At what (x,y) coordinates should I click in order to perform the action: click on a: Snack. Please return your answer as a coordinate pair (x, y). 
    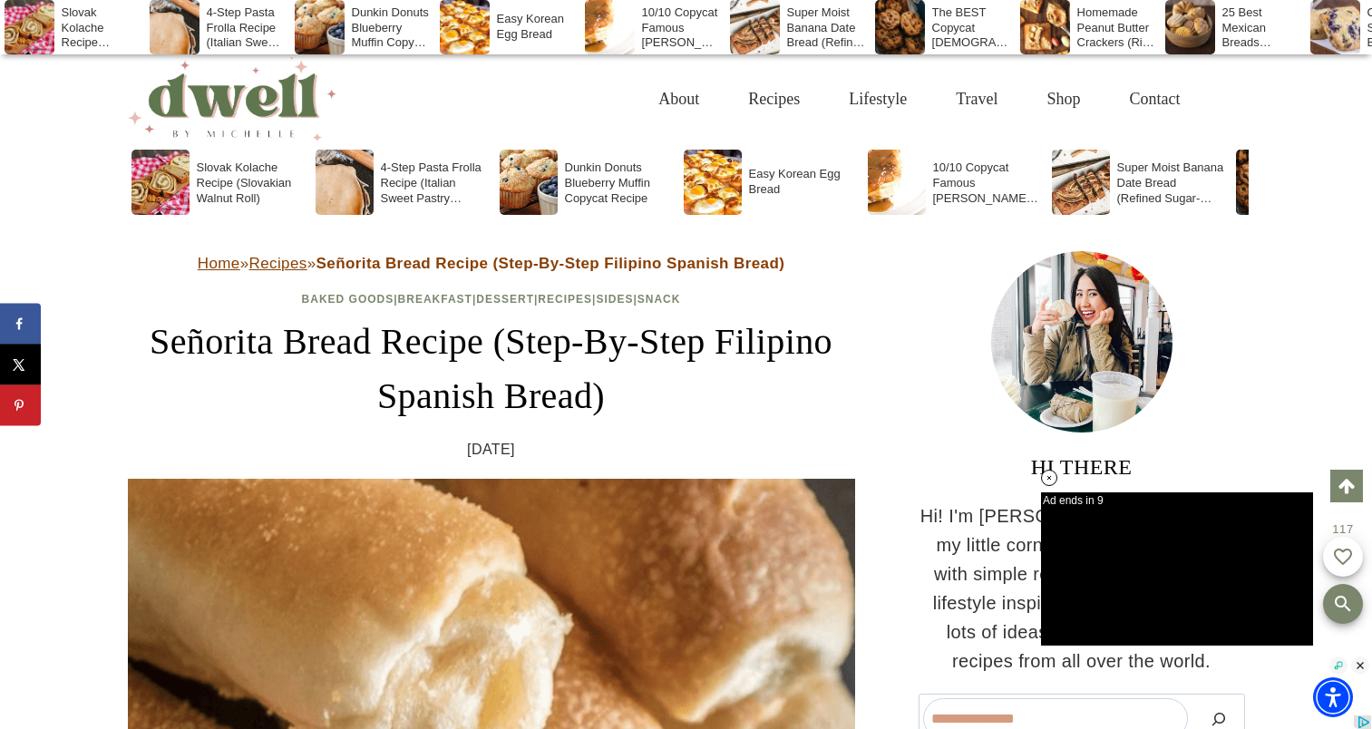
    Looking at the image, I should click on (659, 299).